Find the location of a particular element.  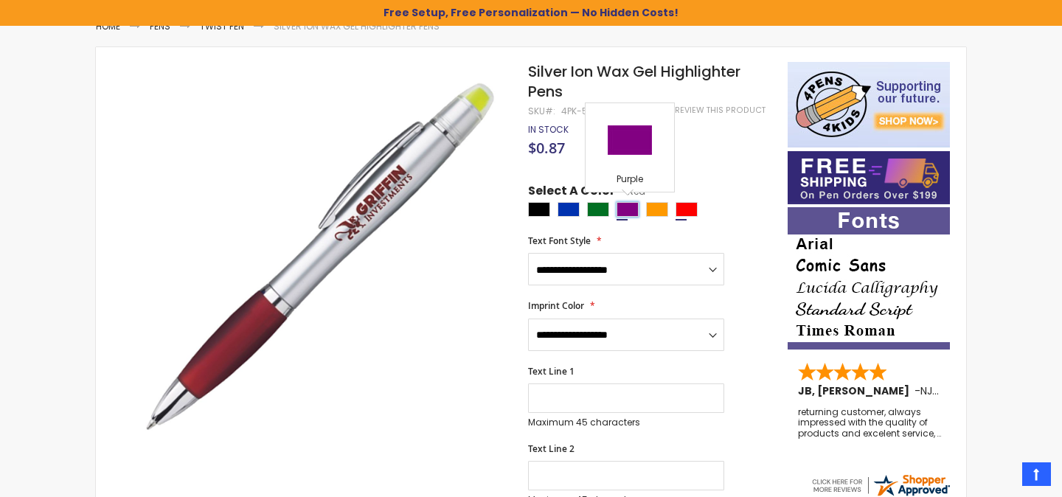

span: Text Font Style is located at coordinates (559, 240).